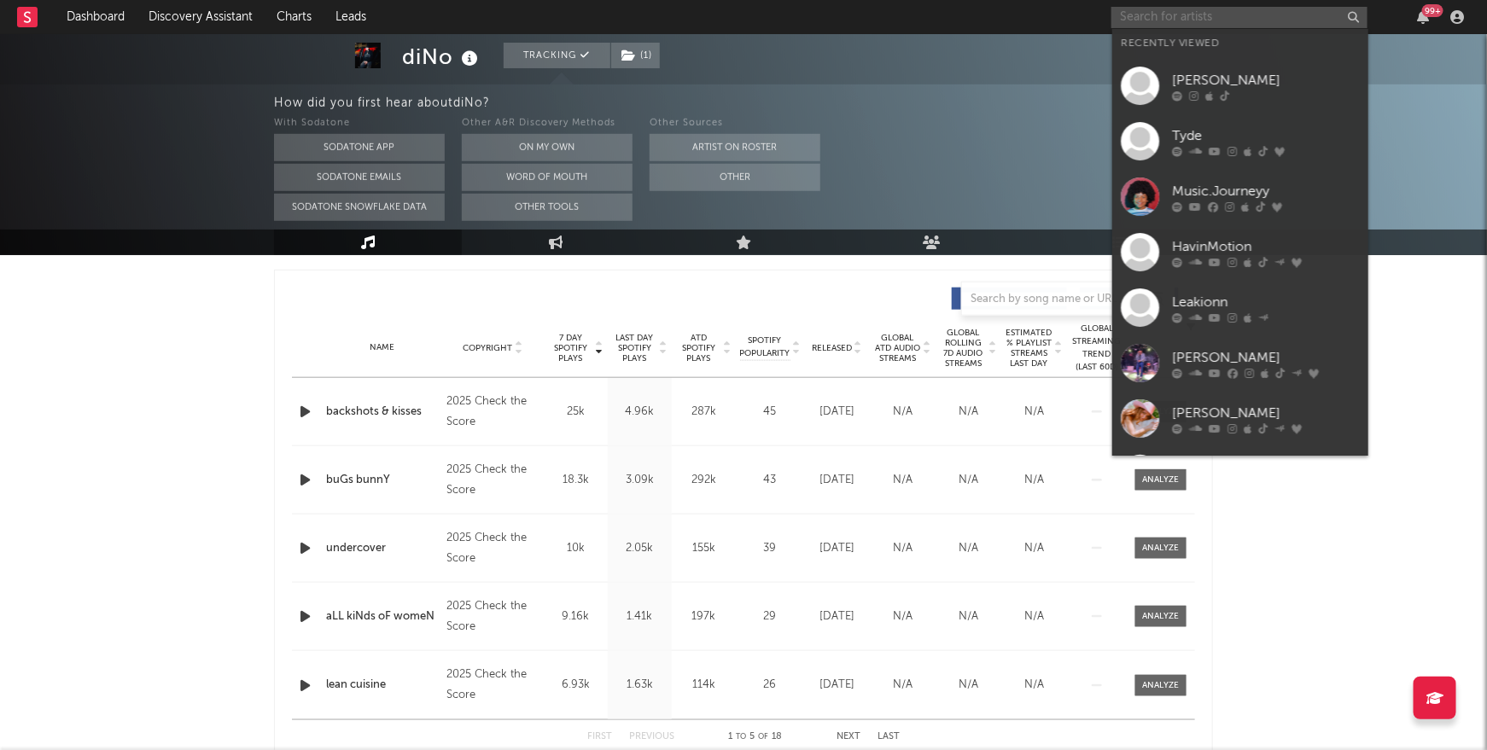  I want to click on div: buGs bunnY, so click(382, 481).